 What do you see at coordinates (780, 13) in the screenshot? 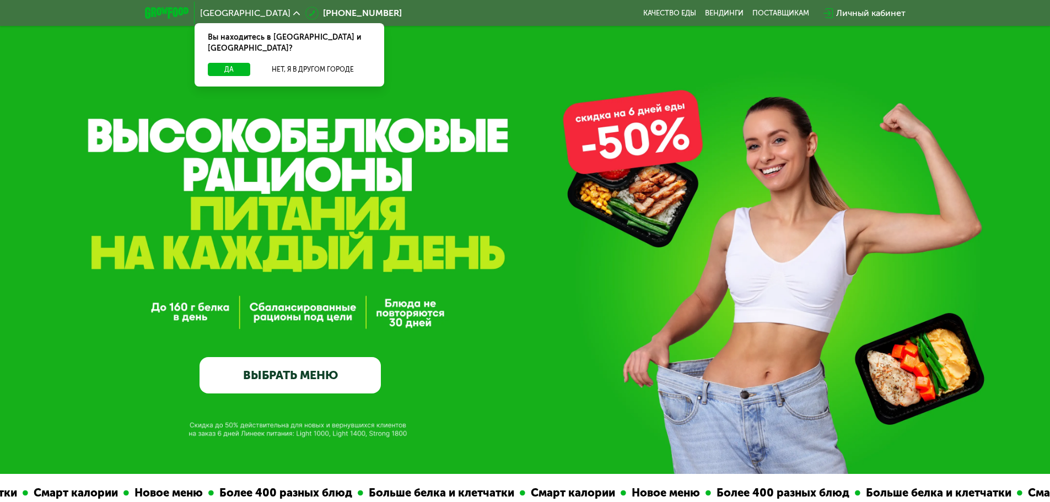
I see `div: поставщикам` at bounding box center [780, 13].